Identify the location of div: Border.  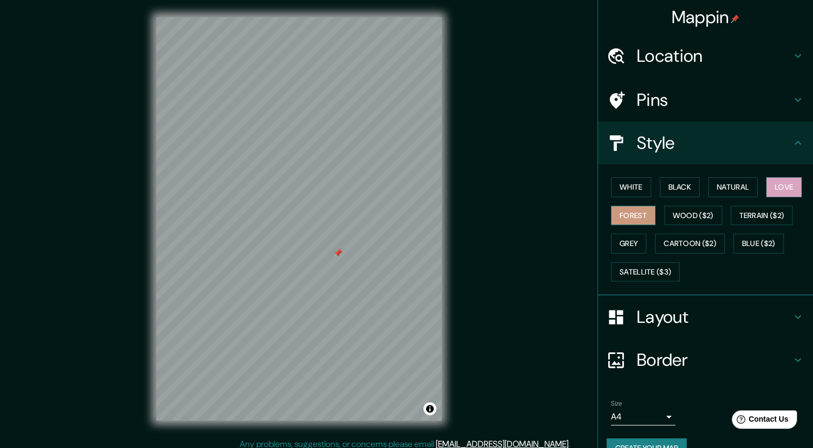
(705, 360).